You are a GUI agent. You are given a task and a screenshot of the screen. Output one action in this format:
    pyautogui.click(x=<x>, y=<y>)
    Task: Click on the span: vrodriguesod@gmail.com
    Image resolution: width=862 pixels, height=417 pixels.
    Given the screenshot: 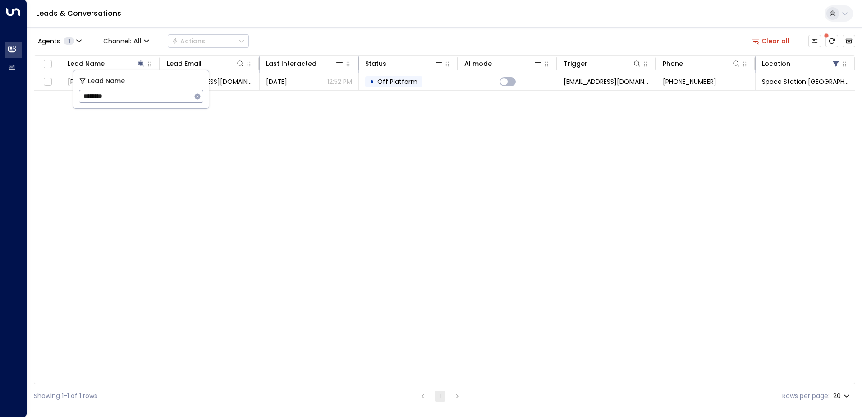 What is the action you would take?
    pyautogui.click(x=210, y=82)
    